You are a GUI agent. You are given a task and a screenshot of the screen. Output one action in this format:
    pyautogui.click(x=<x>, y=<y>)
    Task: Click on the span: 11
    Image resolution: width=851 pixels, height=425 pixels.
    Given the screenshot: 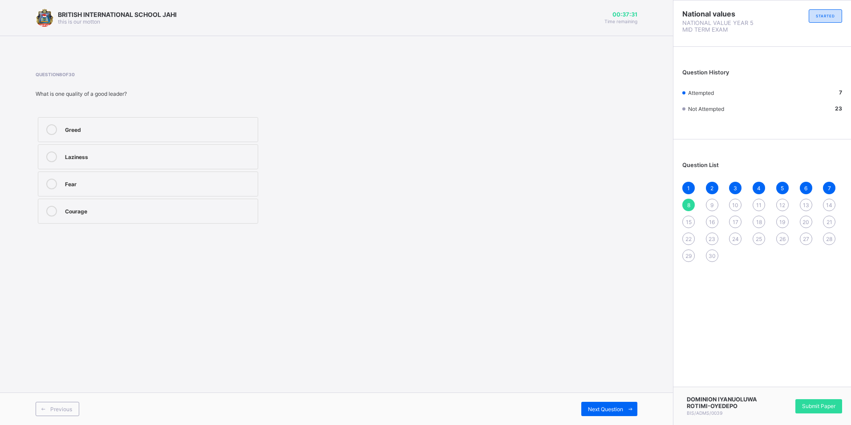 What is the action you would take?
    pyautogui.click(x=759, y=205)
    